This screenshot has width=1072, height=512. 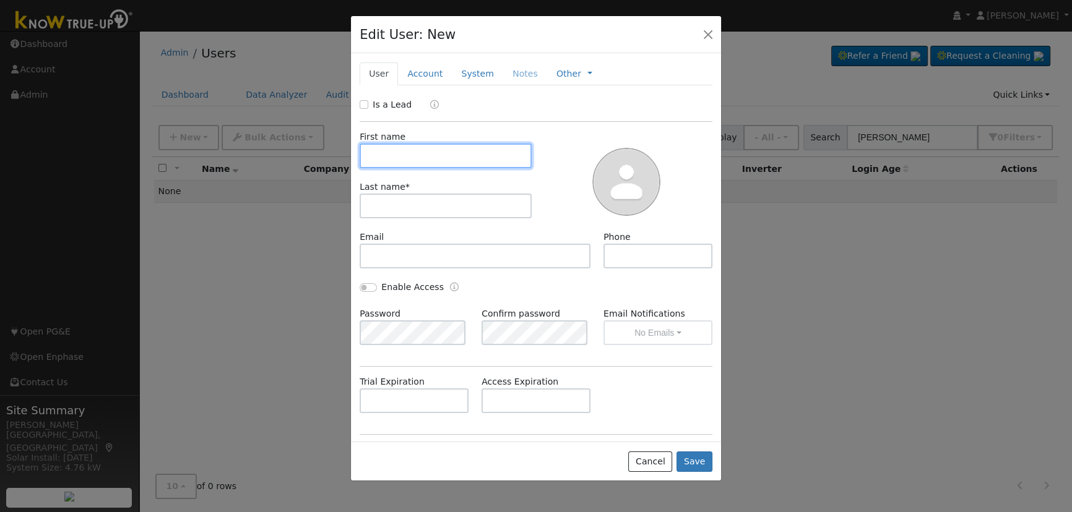 I want to click on a: Lead, so click(x=429, y=105).